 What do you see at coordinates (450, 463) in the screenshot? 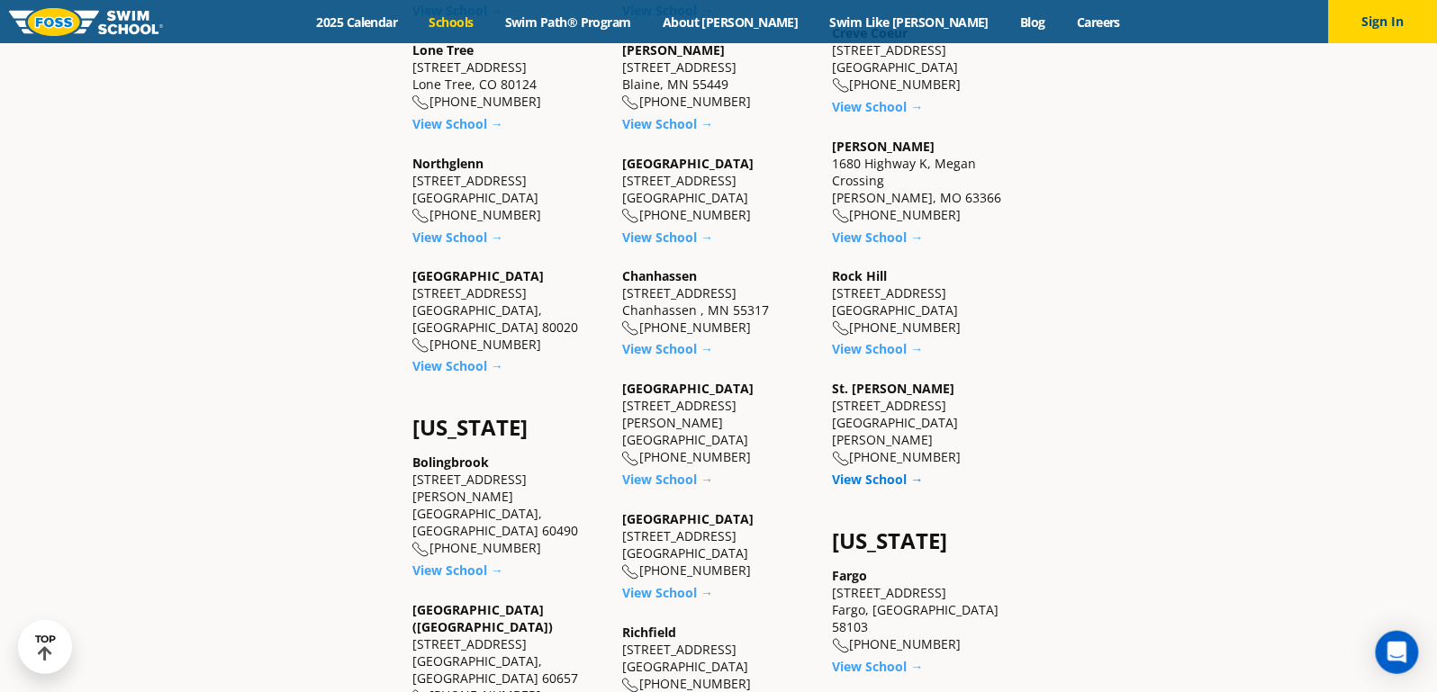
I see `a: Bolingbrook` at bounding box center [450, 463].